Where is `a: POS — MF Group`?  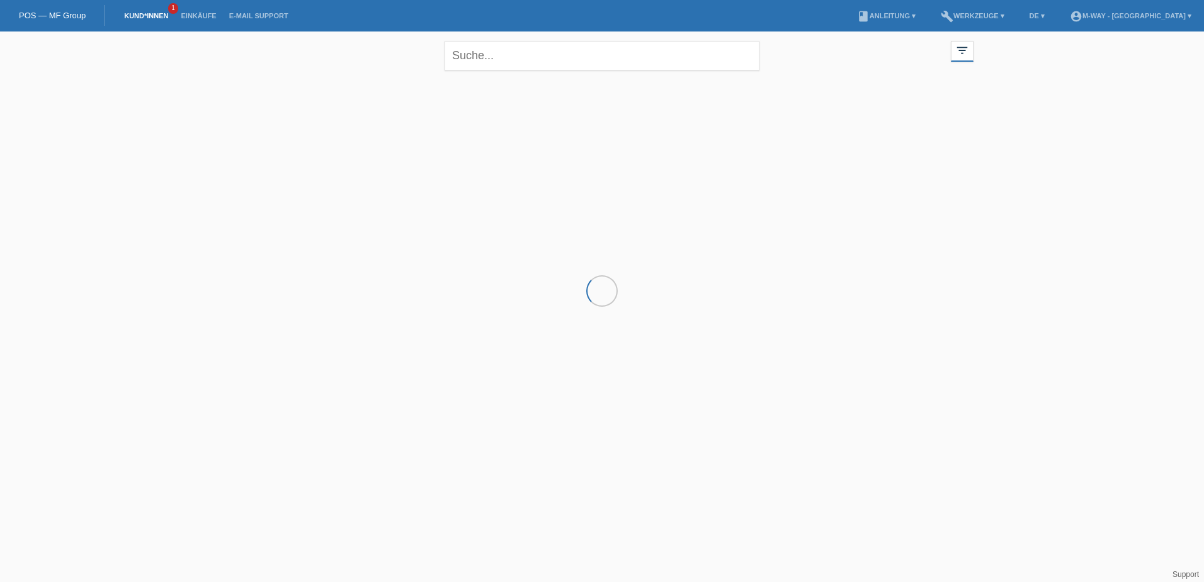
a: POS — MF Group is located at coordinates (52, 15).